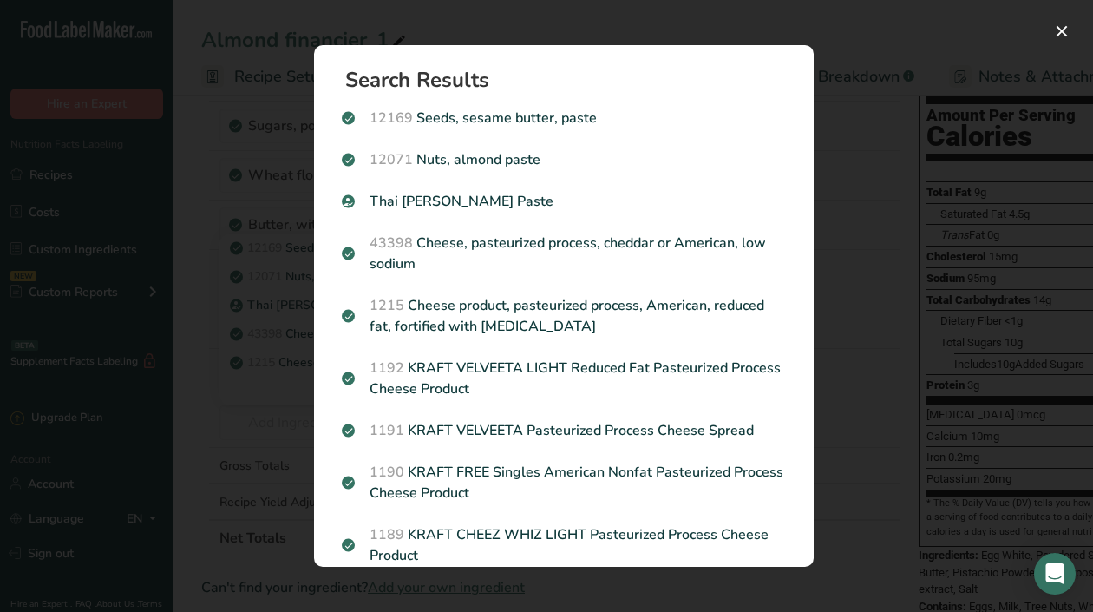  Describe the element at coordinates (571, 80) in the screenshot. I see `h1: Search Results` at that location.